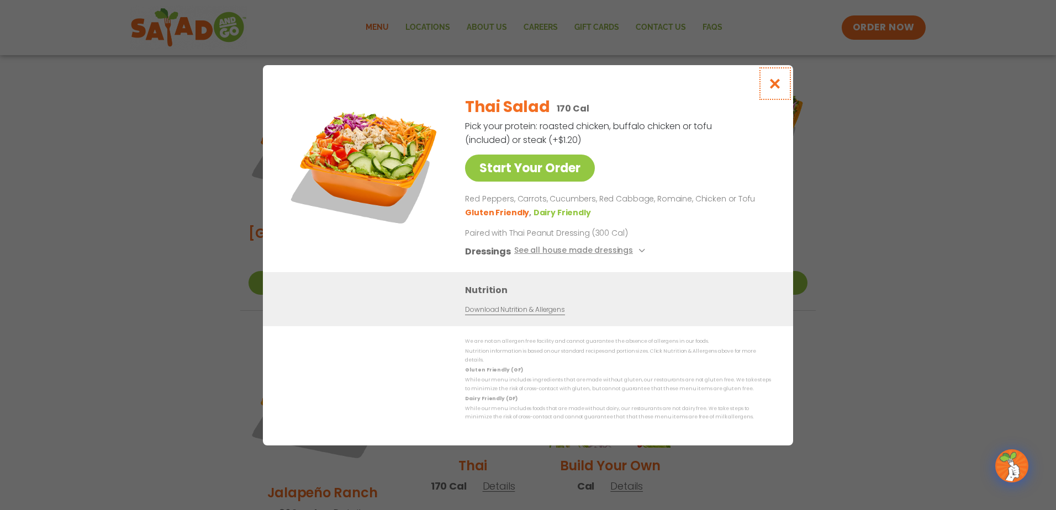  I want to click on strong: Dairy Friendly (DF), so click(491, 398).